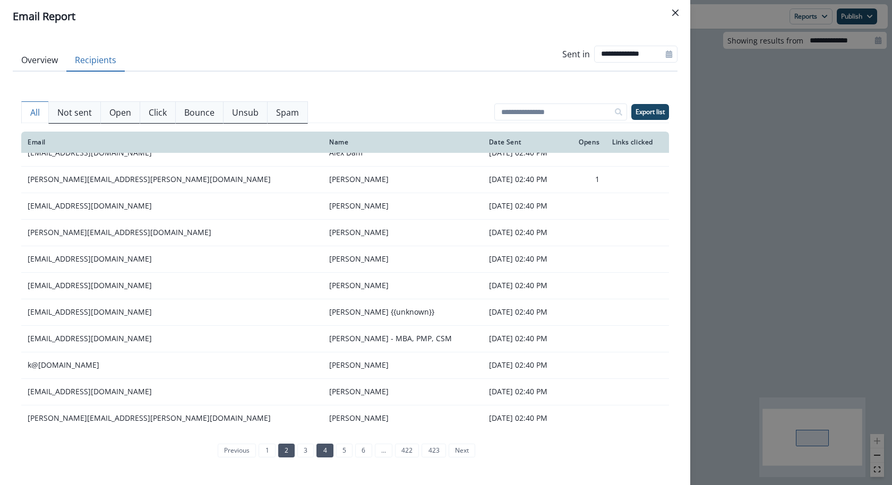  I want to click on p: Export list, so click(650, 112).